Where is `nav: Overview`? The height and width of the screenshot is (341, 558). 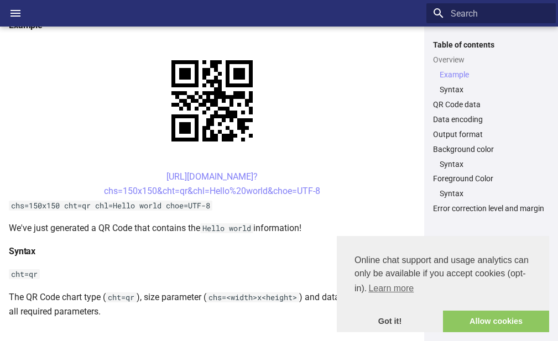
nav: Overview is located at coordinates (491, 82).